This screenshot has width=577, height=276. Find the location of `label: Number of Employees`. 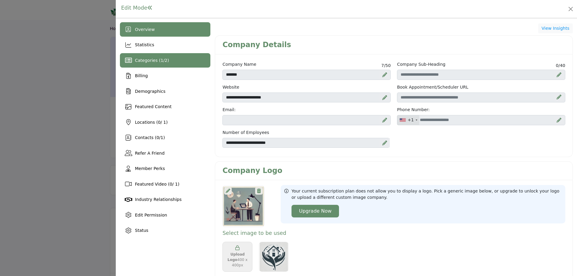

label: Number of Employees is located at coordinates (306, 132).